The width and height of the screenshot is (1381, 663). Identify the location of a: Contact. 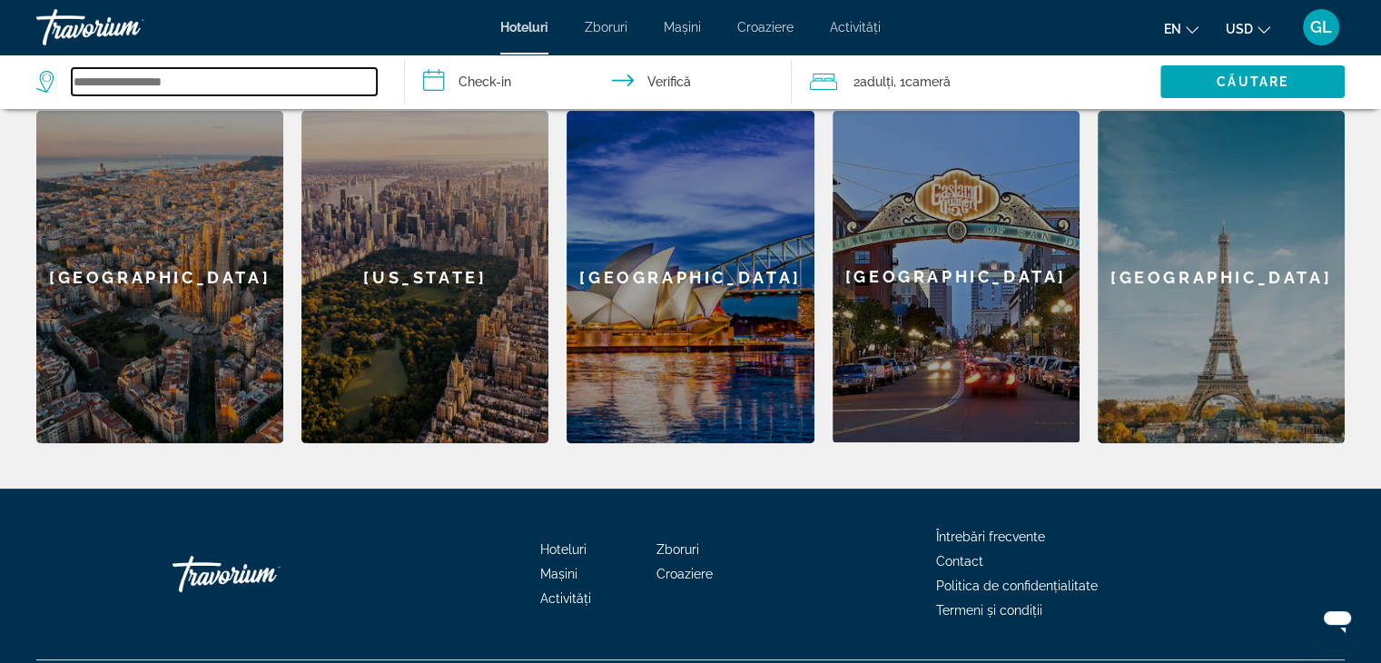
(960, 561).